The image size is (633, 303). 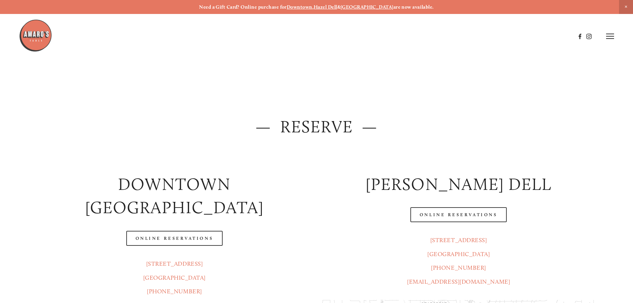 I want to click on strong: Need a Gift Card? Online purchase for, so click(x=243, y=7).